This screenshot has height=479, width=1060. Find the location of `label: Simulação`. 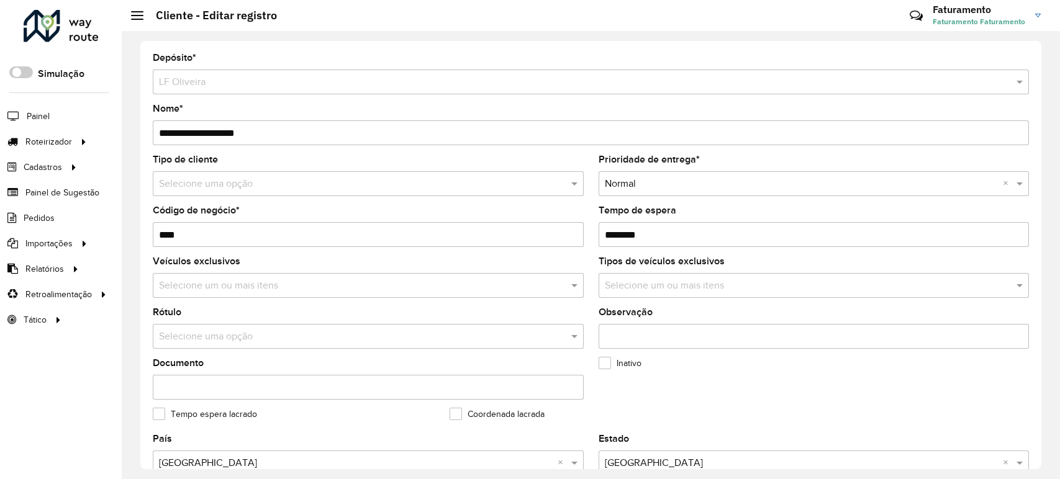

label: Simulação is located at coordinates (61, 74).